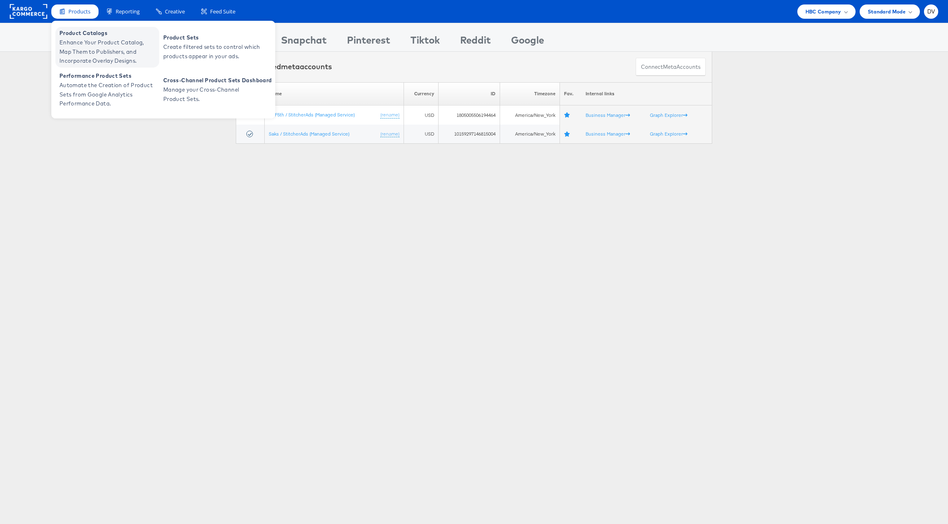 Image resolution: width=948 pixels, height=524 pixels. I want to click on span: Performance Product Sets, so click(108, 76).